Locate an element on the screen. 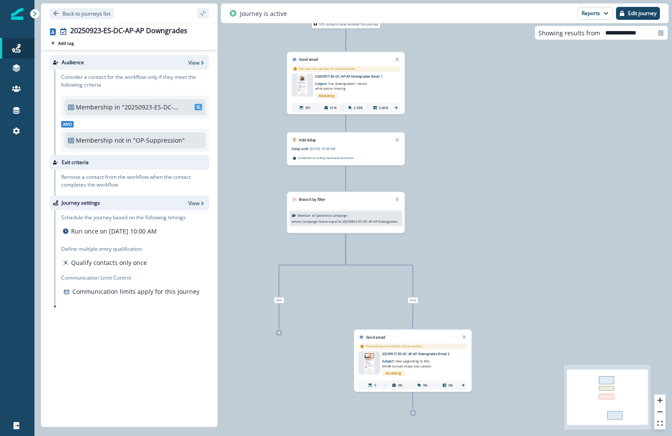 The height and width of the screenshot is (436, 672). div: 20250923-ES-DC-AP-AP Downgrades is located at coordinates (129, 31).